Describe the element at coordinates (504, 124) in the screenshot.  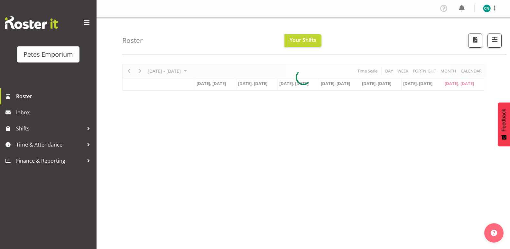
I see `button: Feedback - Show survey` at that location.